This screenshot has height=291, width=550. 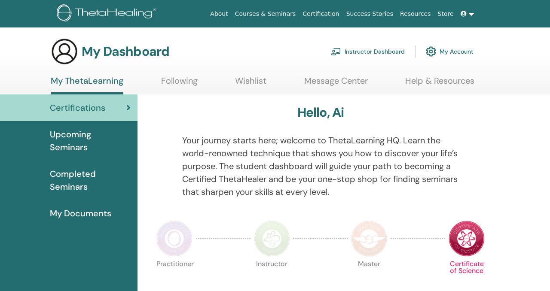 What do you see at coordinates (179, 84) in the screenshot?
I see `a: Following` at bounding box center [179, 84].